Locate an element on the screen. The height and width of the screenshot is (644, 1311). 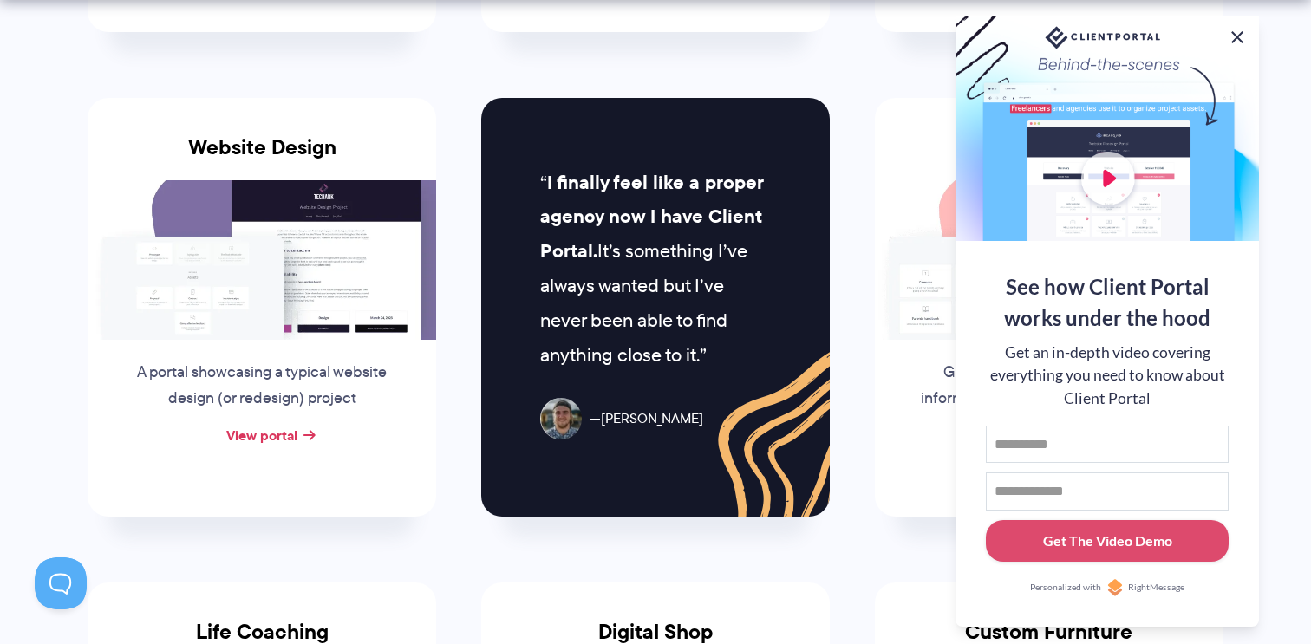
h3: Website Design is located at coordinates (262, 158).